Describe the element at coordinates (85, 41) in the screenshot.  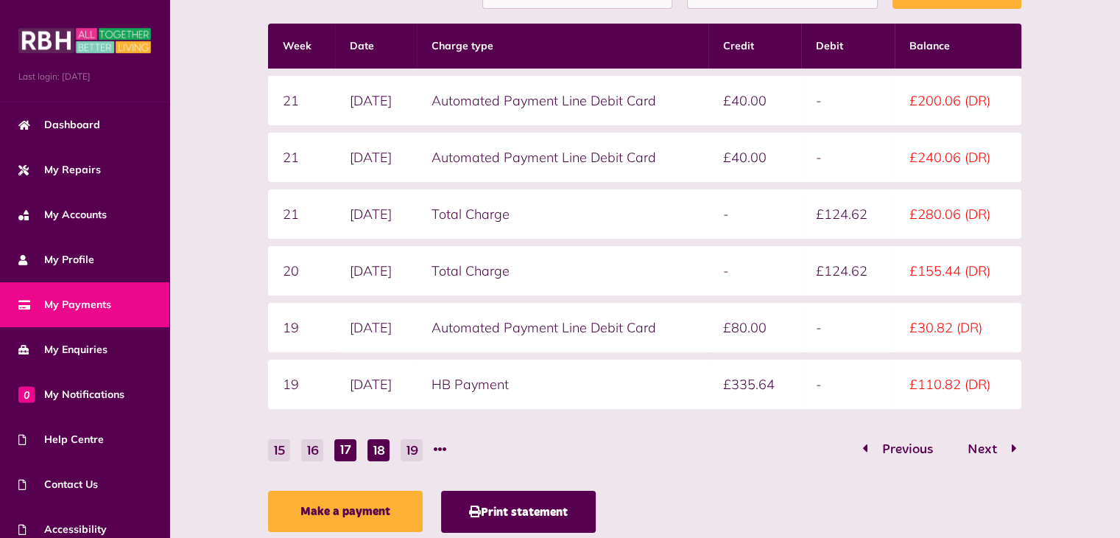
I see `img: MyRBH` at that location.